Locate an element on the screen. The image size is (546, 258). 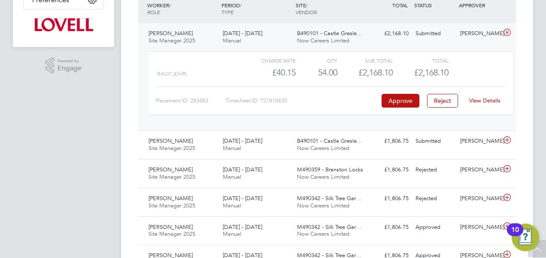
div: Charge rate is located at coordinates (268, 61).